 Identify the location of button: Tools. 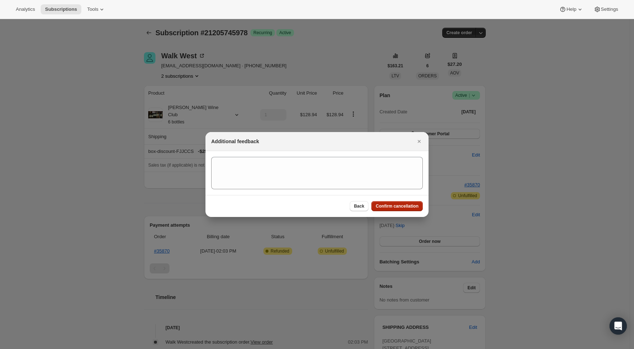
(96, 9).